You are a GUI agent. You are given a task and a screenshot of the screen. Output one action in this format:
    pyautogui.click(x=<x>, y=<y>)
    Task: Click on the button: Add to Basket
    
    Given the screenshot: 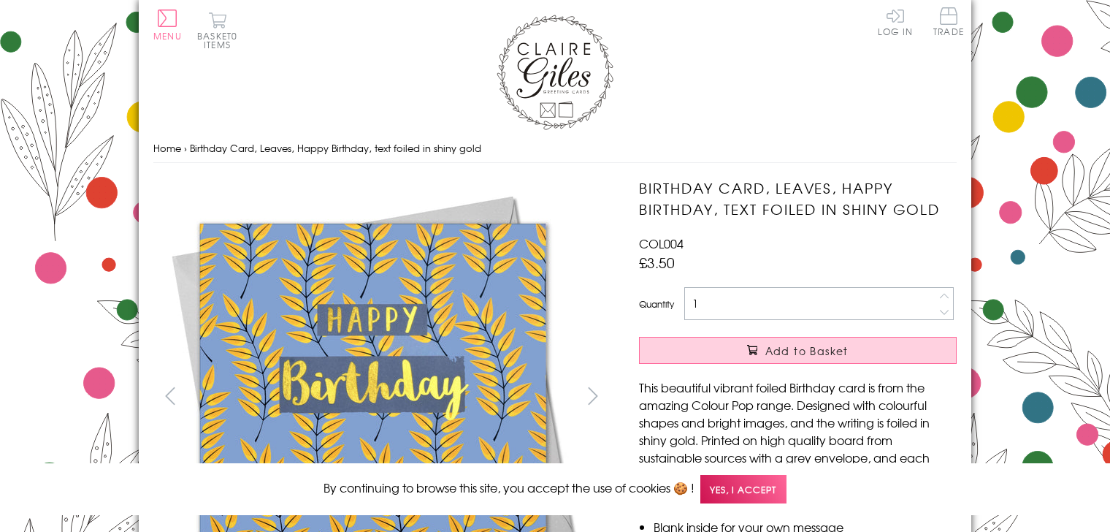 What is the action you would take?
    pyautogui.click(x=797, y=350)
    